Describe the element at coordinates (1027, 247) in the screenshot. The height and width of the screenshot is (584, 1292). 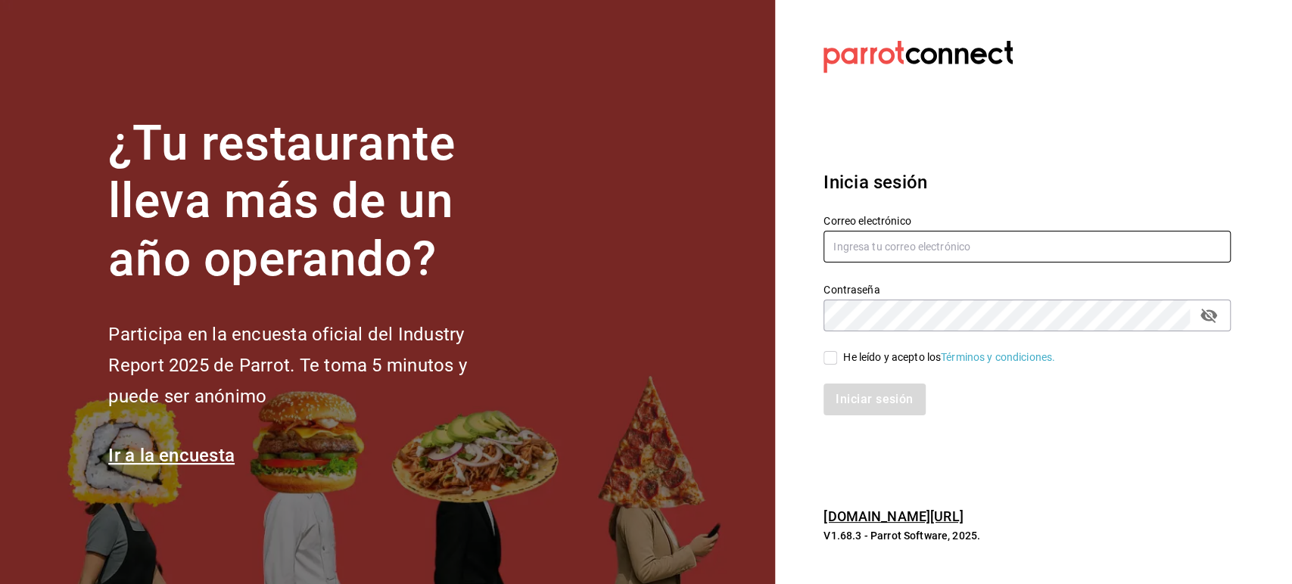
I see `input: Ingresa tu correo electrónico` at that location.